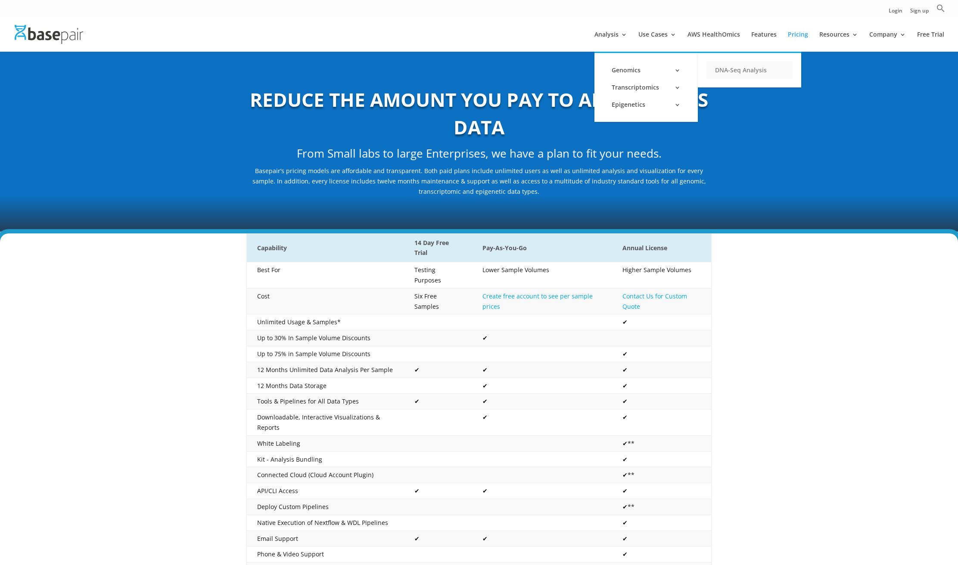  What do you see at coordinates (479, 113) in the screenshot?
I see `b: REDUCE THE AMOUNT YOU PAY TO ANALYZE NGS DATA` at bounding box center [479, 113].